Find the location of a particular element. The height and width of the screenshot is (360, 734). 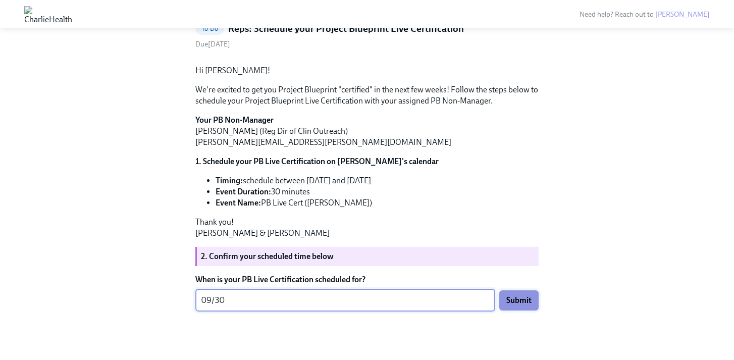

strong: 2. Confirm your scheduled time below is located at coordinates (267, 256).